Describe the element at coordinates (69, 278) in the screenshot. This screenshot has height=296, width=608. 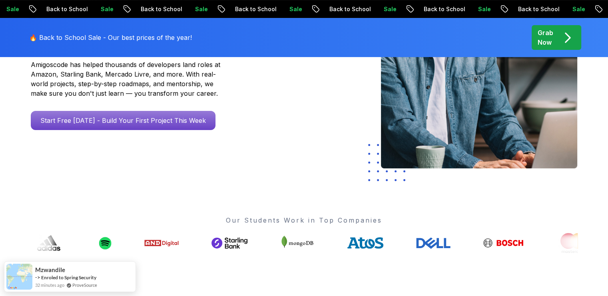
I see `a: Enroled to Spring Security` at that location.